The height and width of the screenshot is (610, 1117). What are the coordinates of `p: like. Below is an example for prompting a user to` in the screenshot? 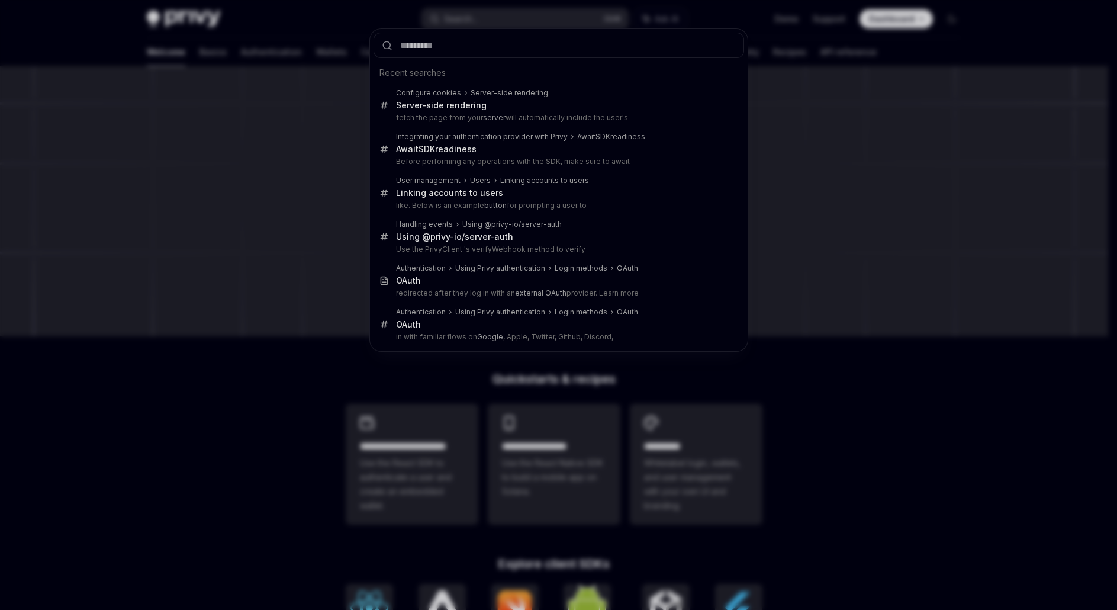 It's located at (558, 205).